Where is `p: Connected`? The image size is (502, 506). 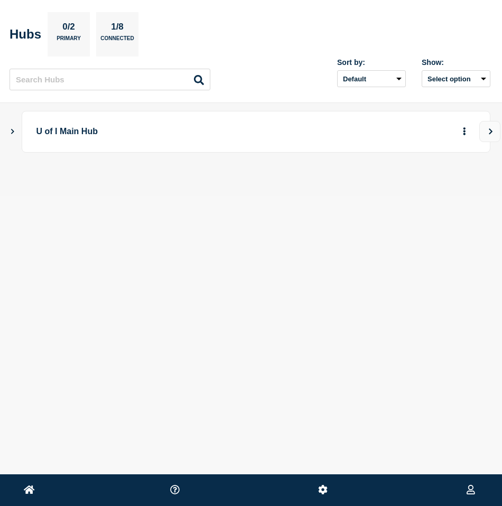
p: Connected is located at coordinates (117, 41).